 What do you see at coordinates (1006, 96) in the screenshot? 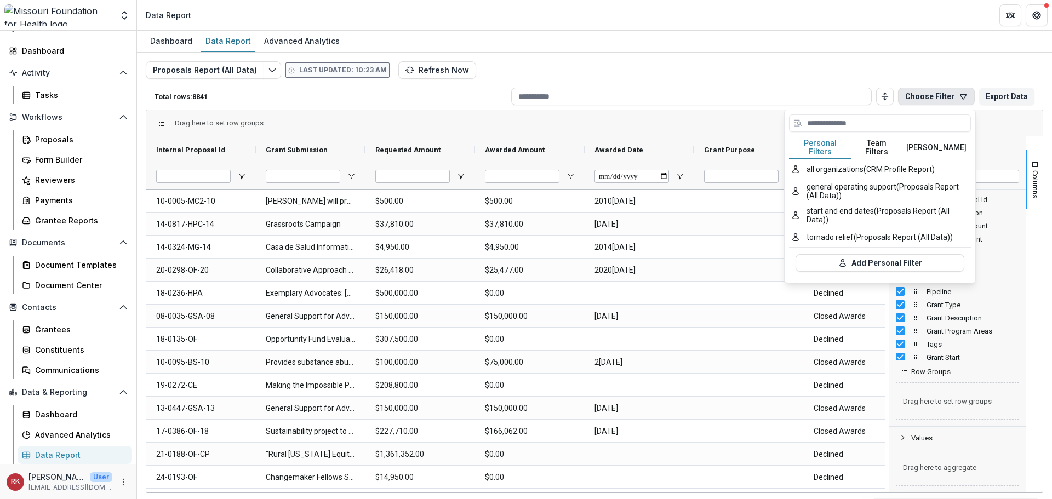
I see `button: Export Data` at bounding box center [1006, 96].